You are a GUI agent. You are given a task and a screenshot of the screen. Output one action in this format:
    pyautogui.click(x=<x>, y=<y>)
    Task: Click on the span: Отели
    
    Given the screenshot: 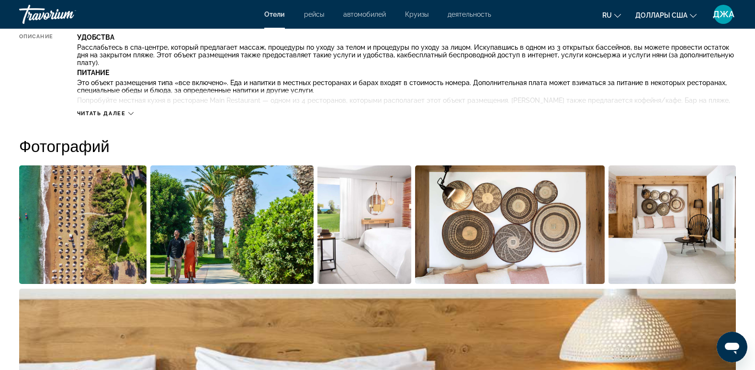 What is the action you would take?
    pyautogui.click(x=274, y=14)
    